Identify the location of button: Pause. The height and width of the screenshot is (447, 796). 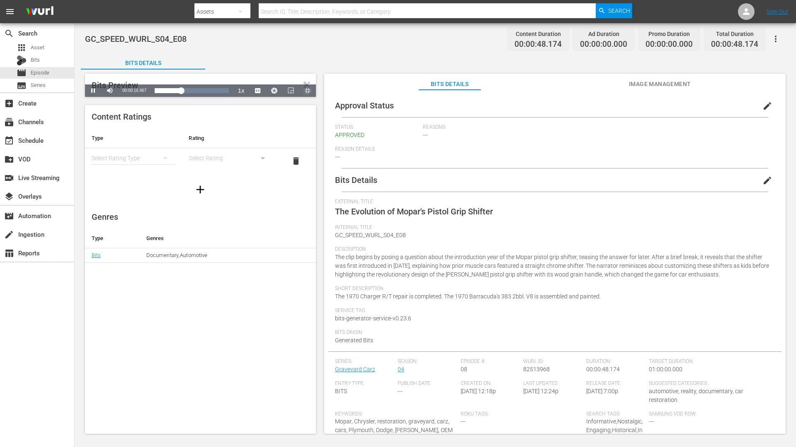
(93, 91).